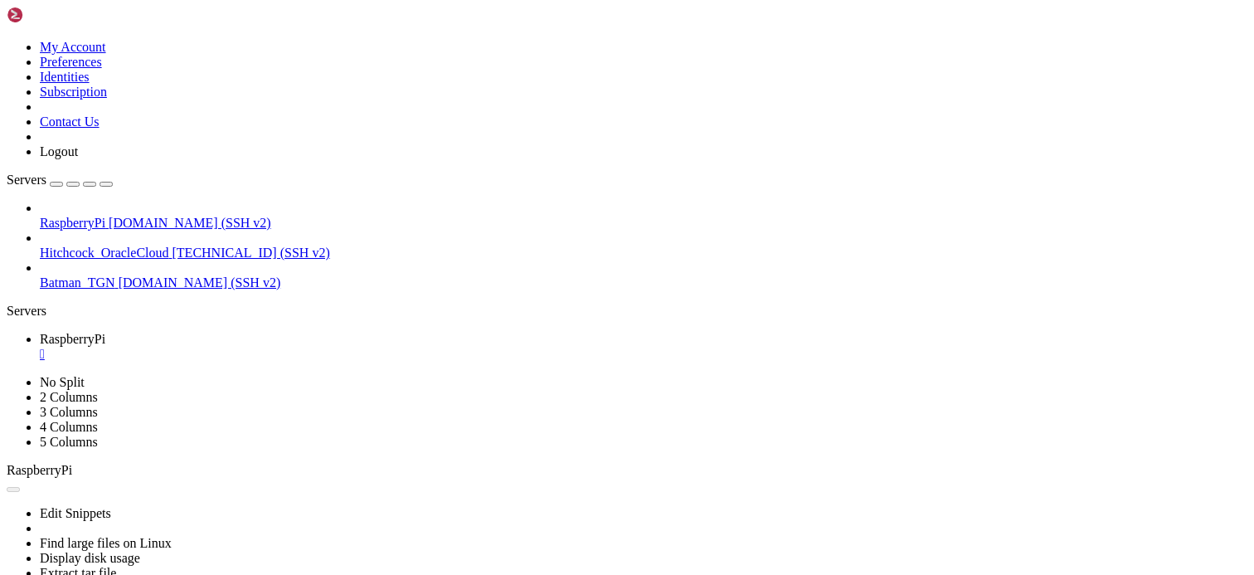  I want to click on a: Identities, so click(65, 76).